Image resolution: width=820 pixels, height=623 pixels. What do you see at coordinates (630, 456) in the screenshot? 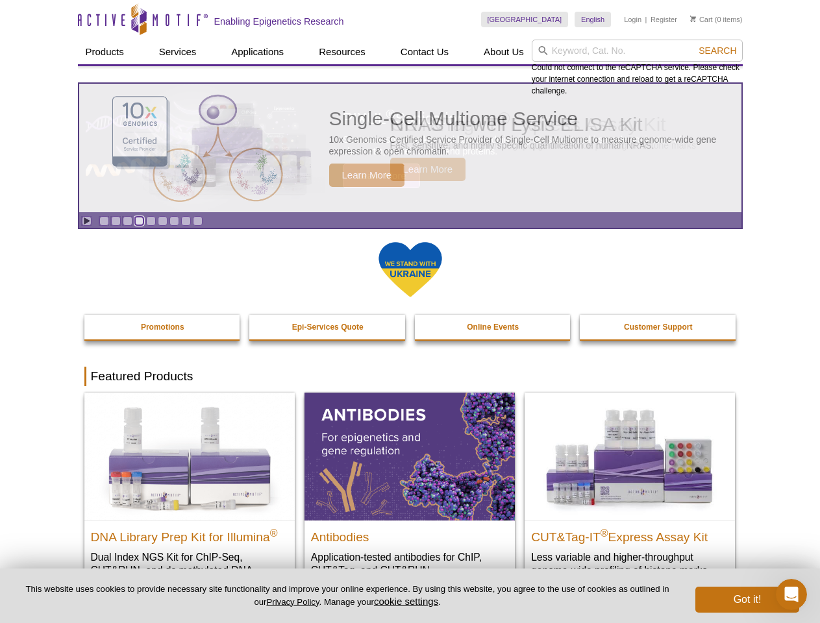
I see `img: CUT&Tag-IT® Express Assay Kit` at bounding box center [630, 456].